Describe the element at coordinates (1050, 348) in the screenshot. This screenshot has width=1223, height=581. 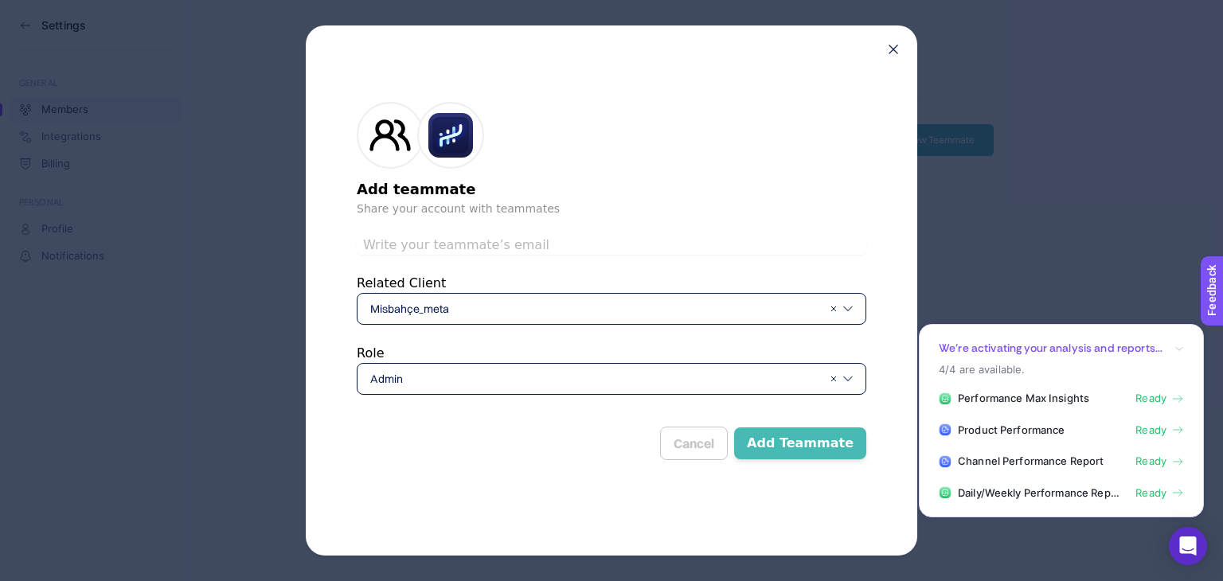
I see `p: We’re activating your analysis and reports...` at that location.